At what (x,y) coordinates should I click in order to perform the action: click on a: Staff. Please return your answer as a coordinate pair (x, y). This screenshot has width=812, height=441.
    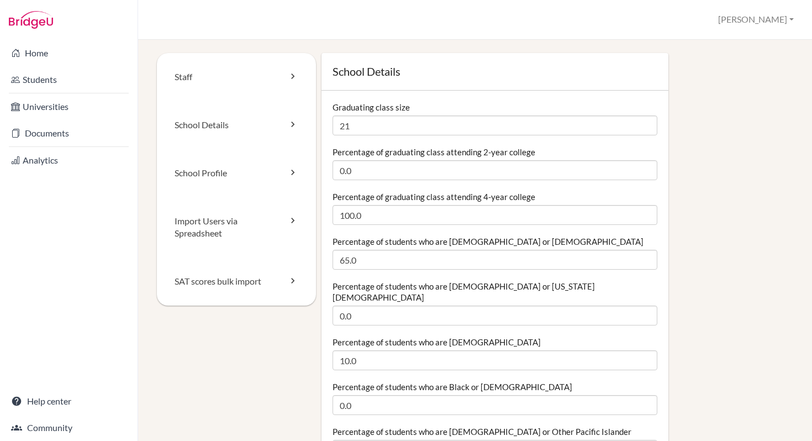
    Looking at the image, I should click on (236, 77).